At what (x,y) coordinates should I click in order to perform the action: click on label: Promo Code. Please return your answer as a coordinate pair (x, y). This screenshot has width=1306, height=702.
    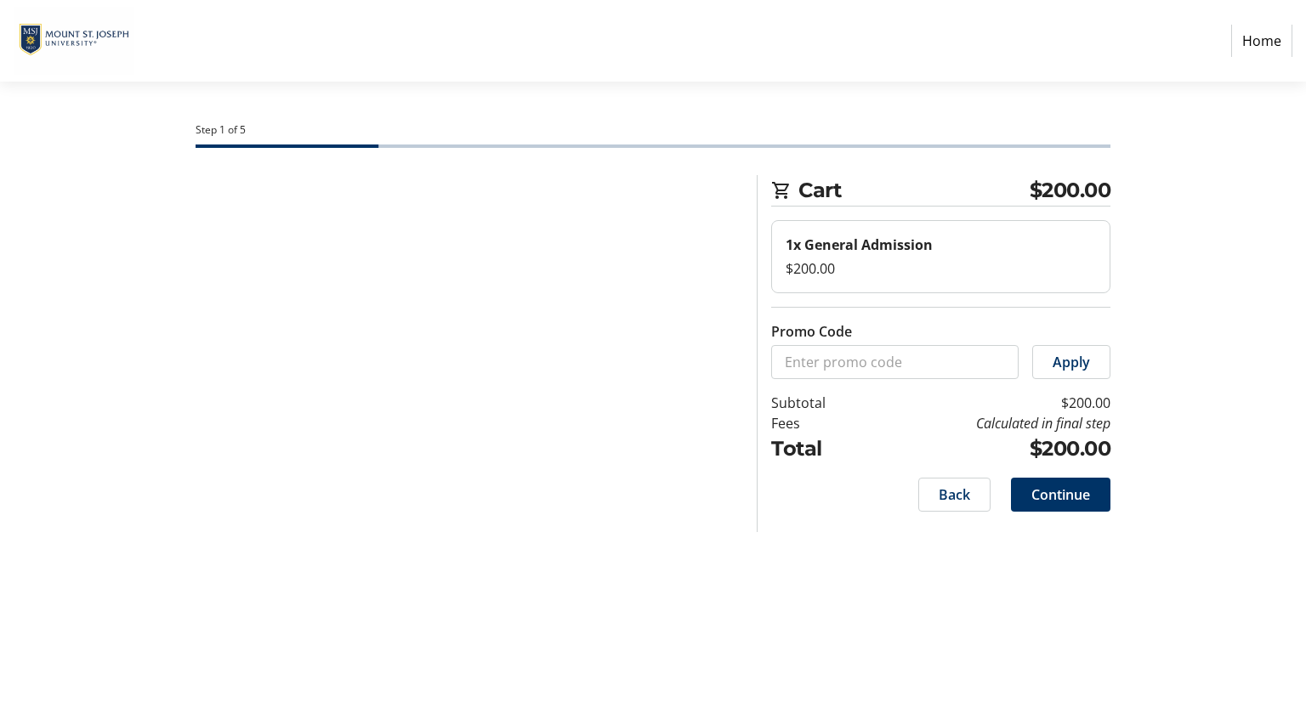
    Looking at the image, I should click on (811, 332).